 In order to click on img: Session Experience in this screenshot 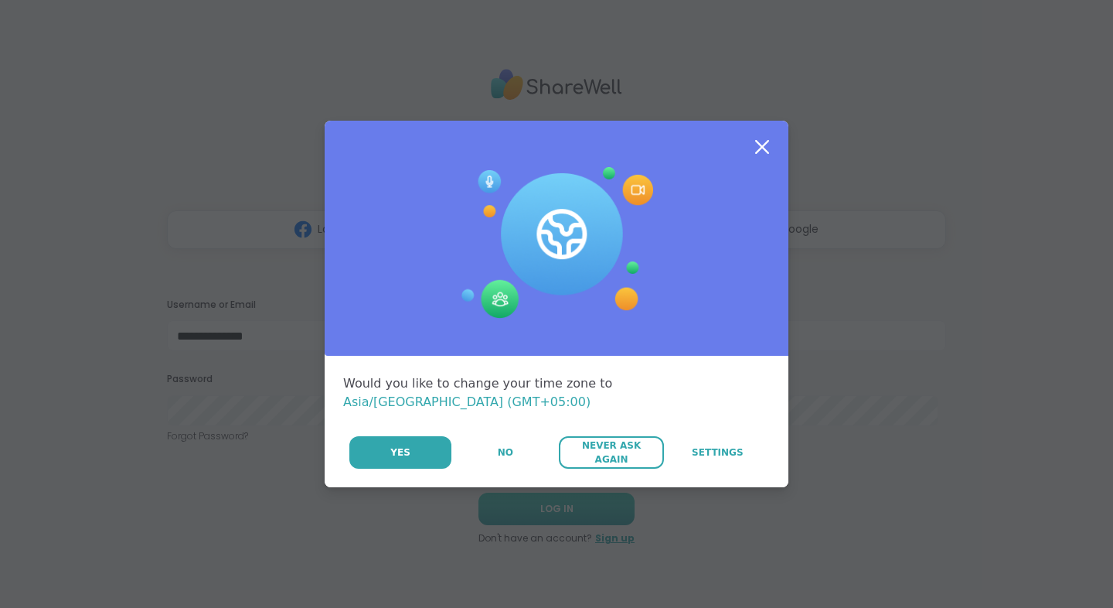, I will do `click(557, 243)`.